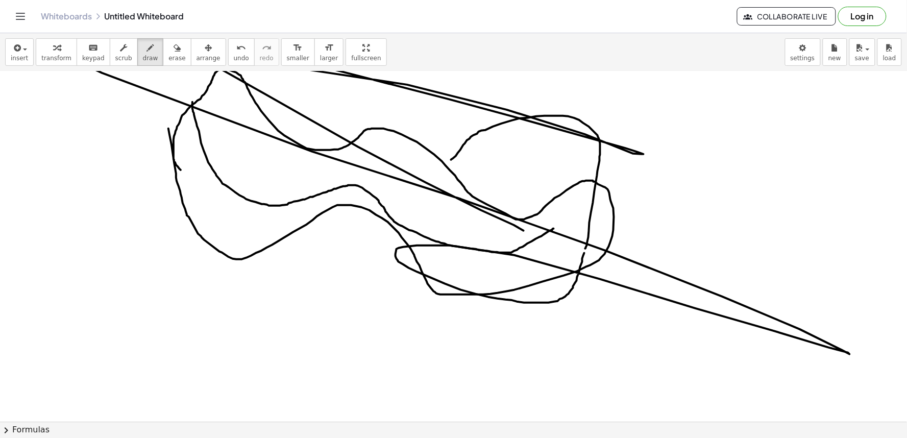 This screenshot has height=438, width=907. I want to click on button: undoundo, so click(241, 52).